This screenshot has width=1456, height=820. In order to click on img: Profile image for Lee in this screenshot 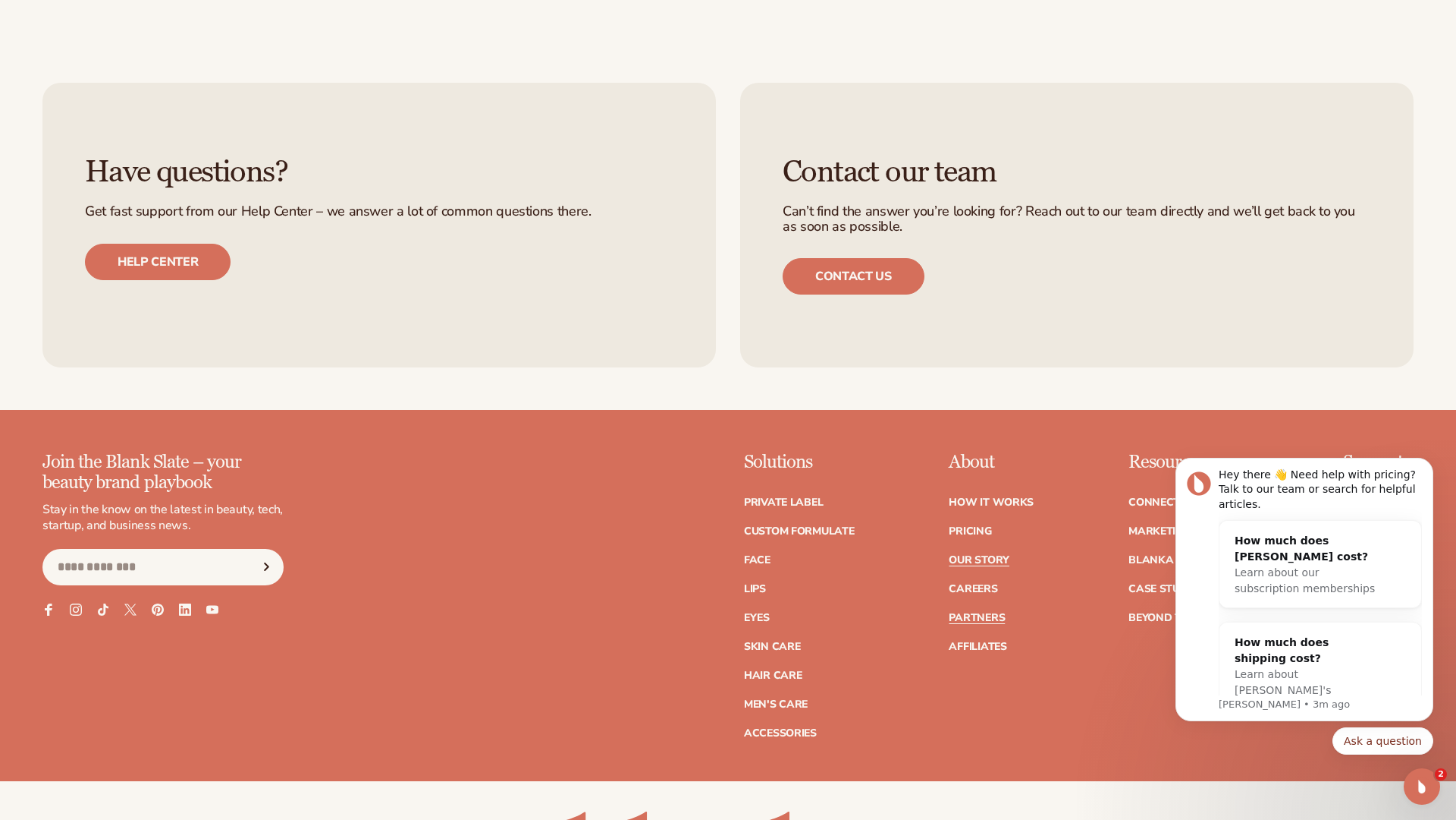, I will do `click(46, 75)`.